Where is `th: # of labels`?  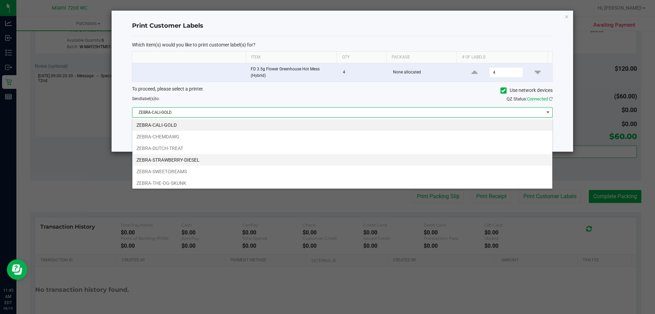 th: # of labels is located at coordinates (502, 57).